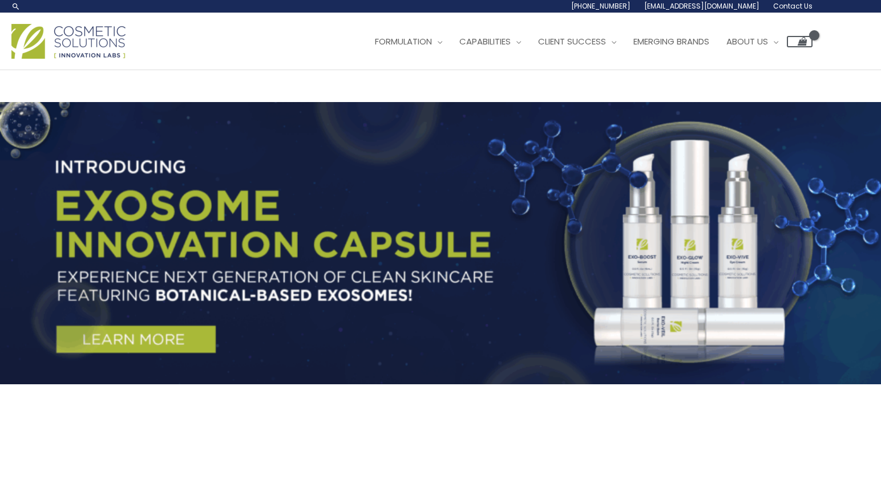 This screenshot has height=496, width=881. What do you see at coordinates (68, 41) in the screenshot?
I see `img: Cosmetic Solutions Logo` at bounding box center [68, 41].